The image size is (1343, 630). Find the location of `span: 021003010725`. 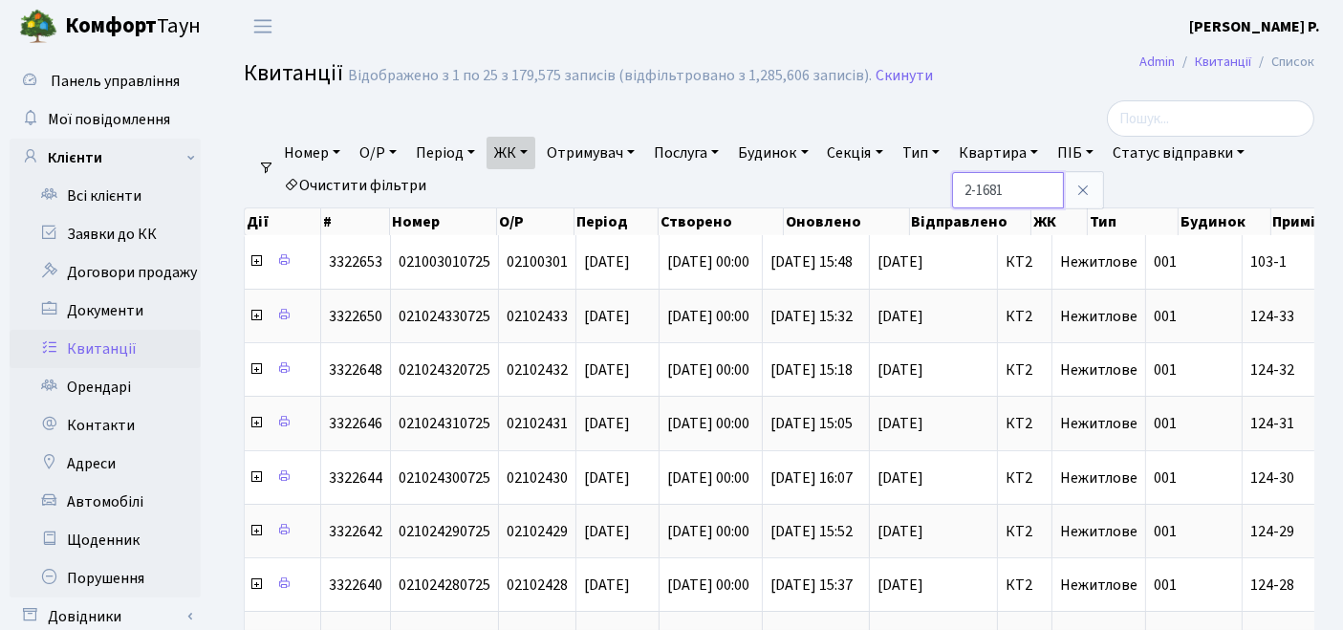

span: 021003010725 is located at coordinates (445, 262).